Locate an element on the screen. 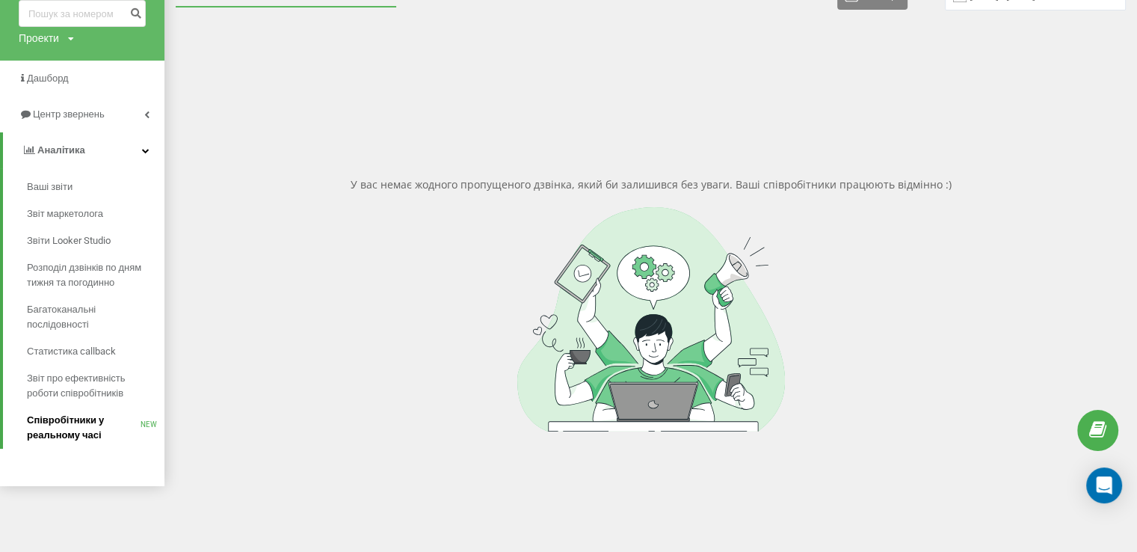 This screenshot has width=1137, height=552. a: Звіт маркетолога is located at coordinates (96, 214).